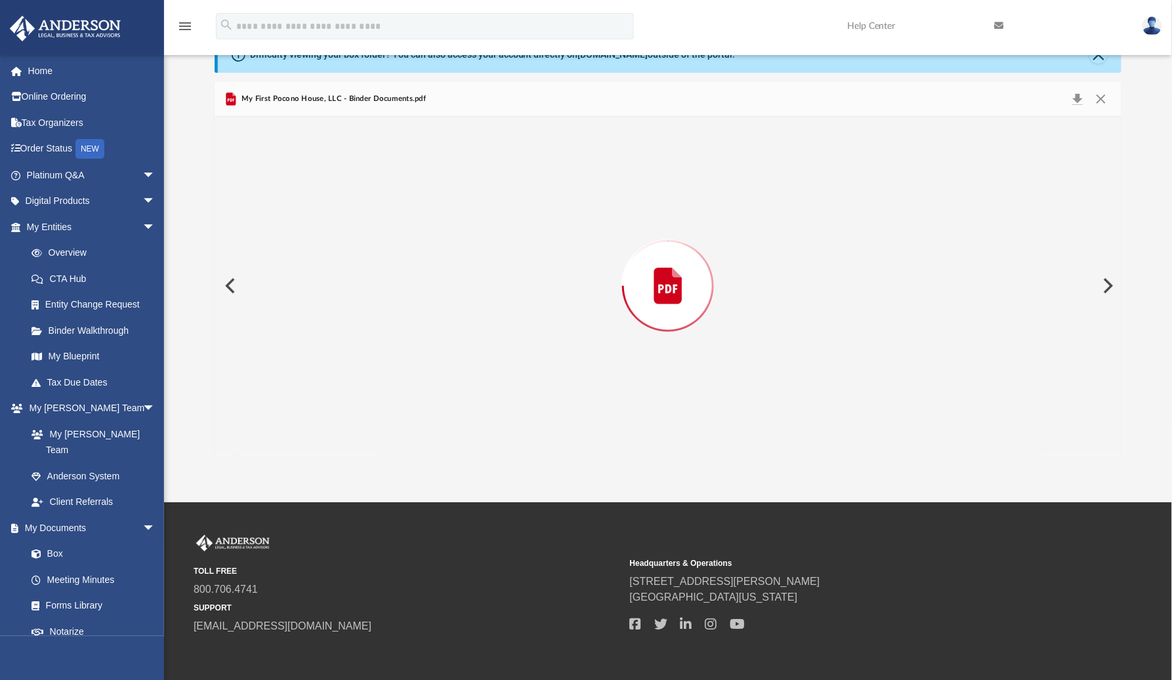 Image resolution: width=1172 pixels, height=680 pixels. Describe the element at coordinates (92, 201) in the screenshot. I see `a: Digital Productsarrow_drop_down` at that location.